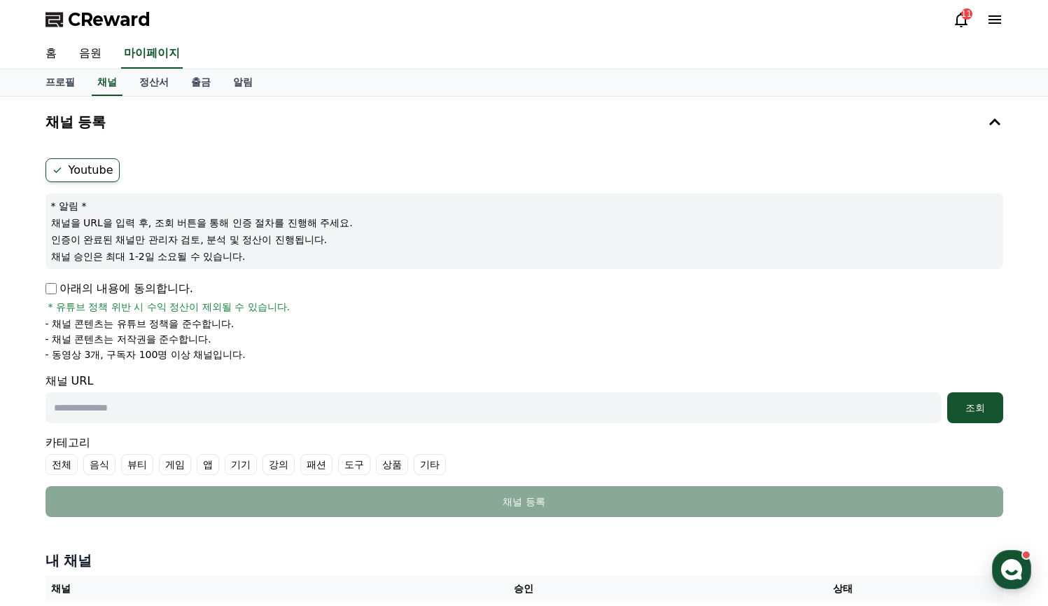 The width and height of the screenshot is (1048, 606). I want to click on span: CReward, so click(109, 20).